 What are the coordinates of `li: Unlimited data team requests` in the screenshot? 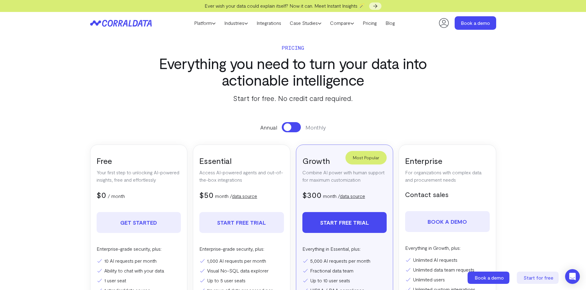 It's located at (447, 270).